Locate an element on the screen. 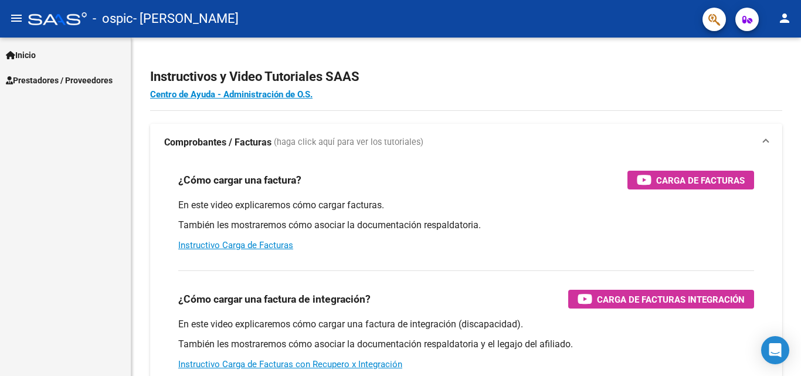  a: Instructivo Carga de Facturas is located at coordinates (236, 245).